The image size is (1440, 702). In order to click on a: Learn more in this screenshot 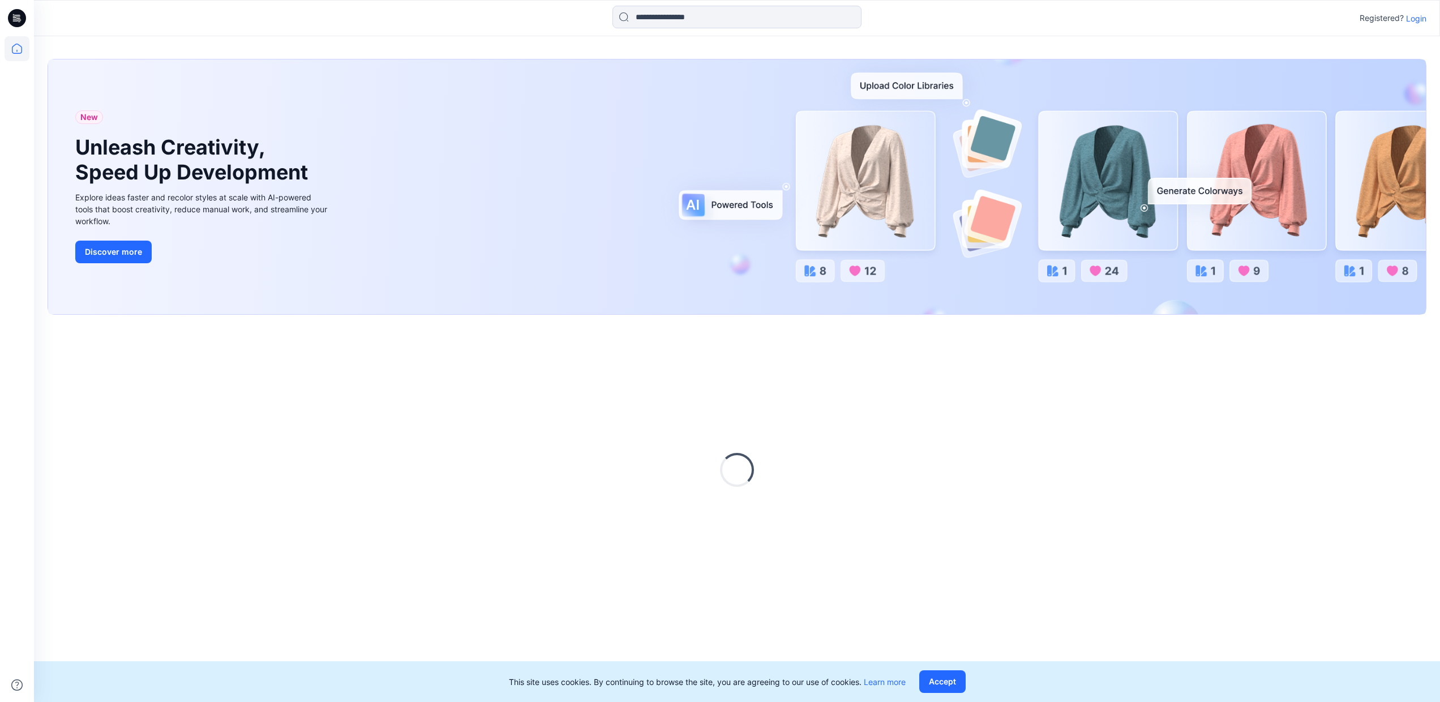, I will do `click(885, 682)`.